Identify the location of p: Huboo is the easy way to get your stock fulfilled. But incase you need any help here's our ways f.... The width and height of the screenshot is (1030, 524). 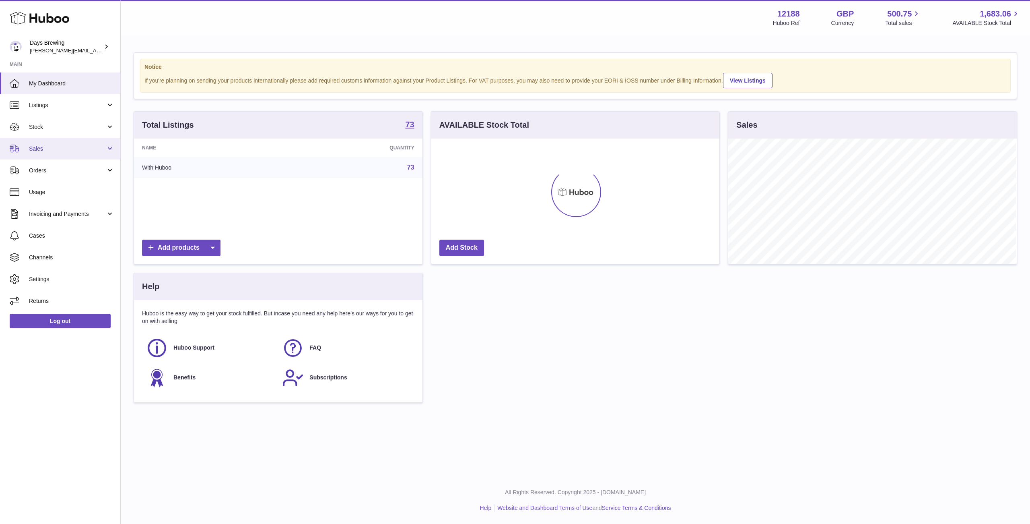
(278, 317).